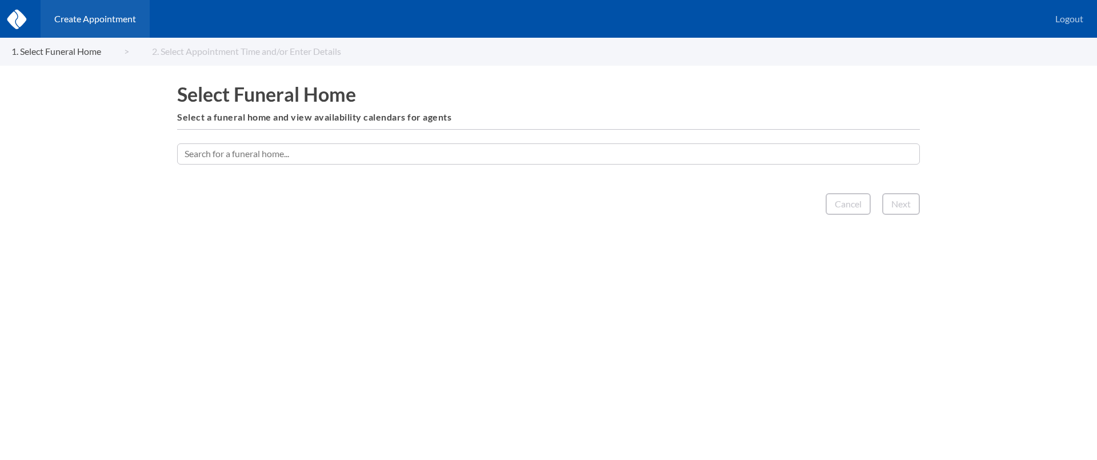 This screenshot has width=1097, height=460. What do you see at coordinates (70, 51) in the screenshot?
I see `a: 1. Select Funeral Home` at bounding box center [70, 51].